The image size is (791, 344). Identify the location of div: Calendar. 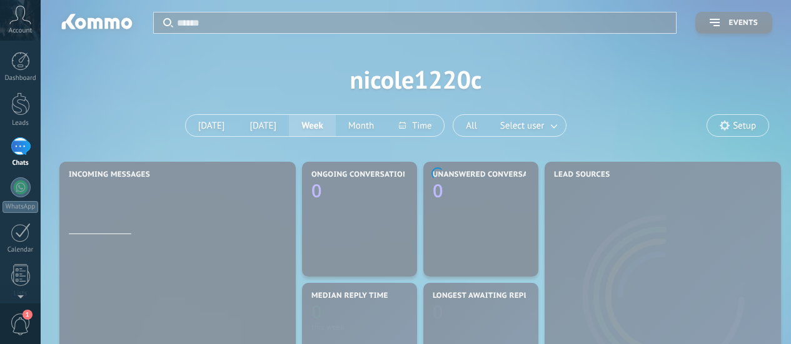
(21, 250).